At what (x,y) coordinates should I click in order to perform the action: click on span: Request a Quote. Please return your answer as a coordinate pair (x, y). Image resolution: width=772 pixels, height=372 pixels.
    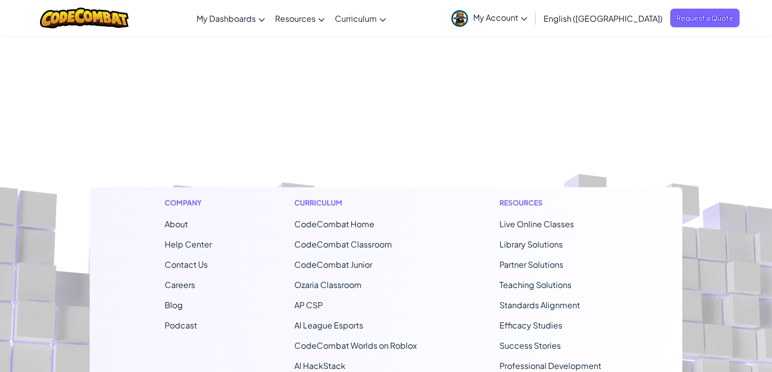
    Looking at the image, I should click on (705, 18).